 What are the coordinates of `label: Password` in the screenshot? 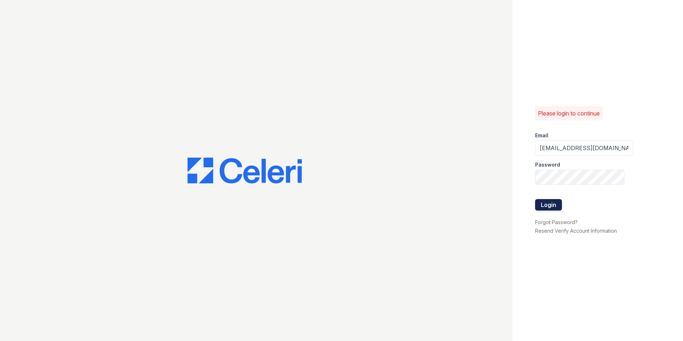 It's located at (548, 165).